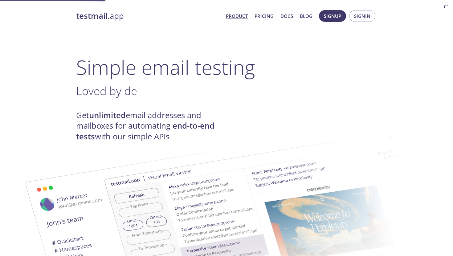  Describe the element at coordinates (148, 16) in the screenshot. I see `a: testmail.app` at that location.